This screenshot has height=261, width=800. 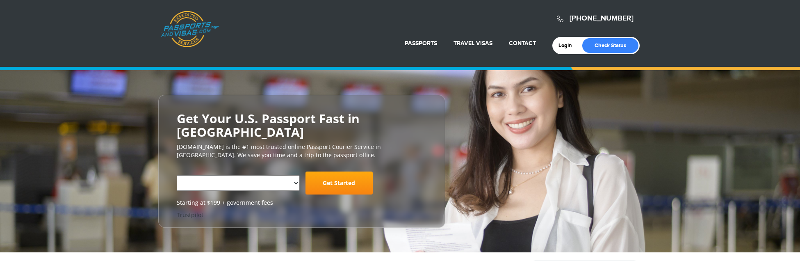 I want to click on span: Starting at $199 + government fees, so click(x=302, y=202).